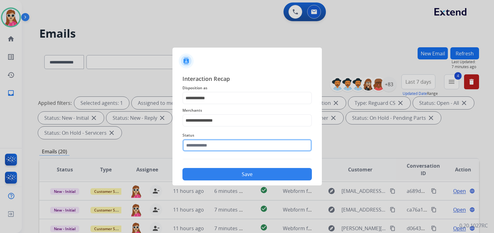  Describe the element at coordinates (247, 111) in the screenshot. I see `span: Merchants` at that location.